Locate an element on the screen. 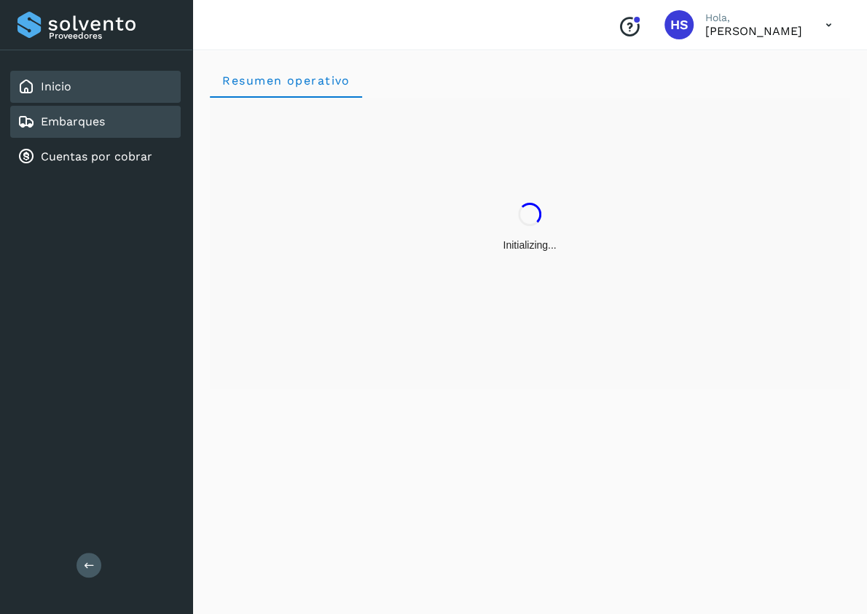 This screenshot has width=867, height=614. div: Inicio is located at coordinates (95, 87).